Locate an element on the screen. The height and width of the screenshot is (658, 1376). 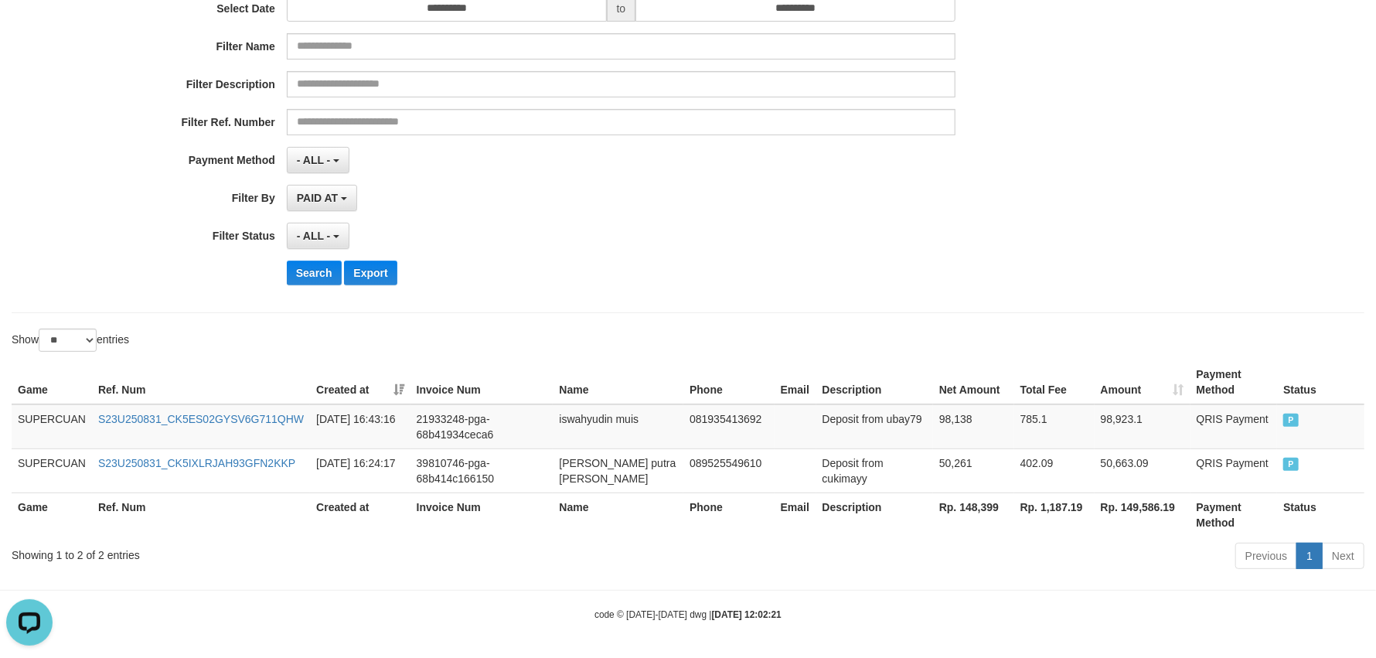
a: S23U250831_CK5ES02GYSV6G711QHW is located at coordinates (201, 419).